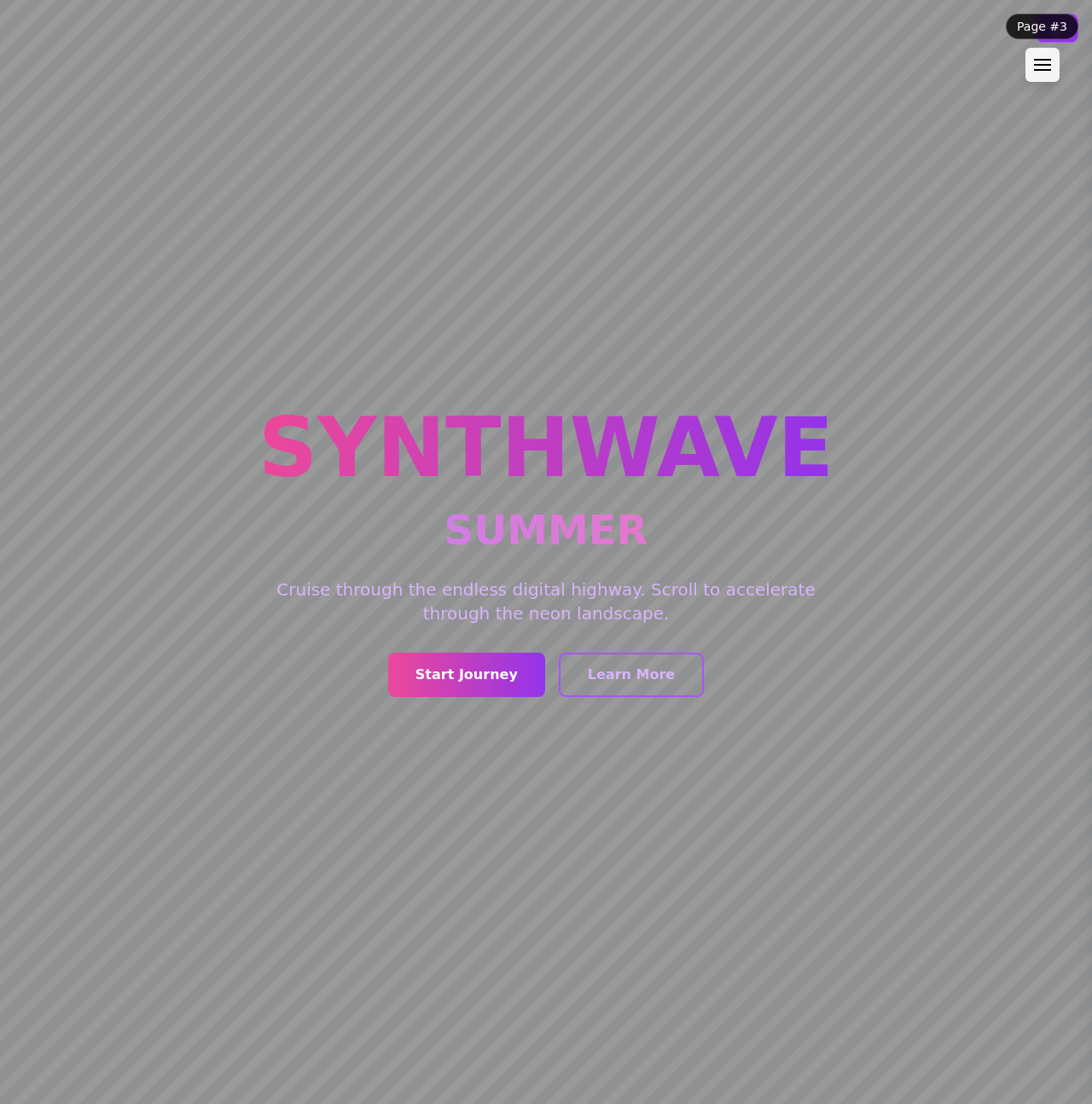 This screenshot has width=1092, height=1104. Describe the element at coordinates (467, 675) in the screenshot. I see `button: Start Journey` at that location.